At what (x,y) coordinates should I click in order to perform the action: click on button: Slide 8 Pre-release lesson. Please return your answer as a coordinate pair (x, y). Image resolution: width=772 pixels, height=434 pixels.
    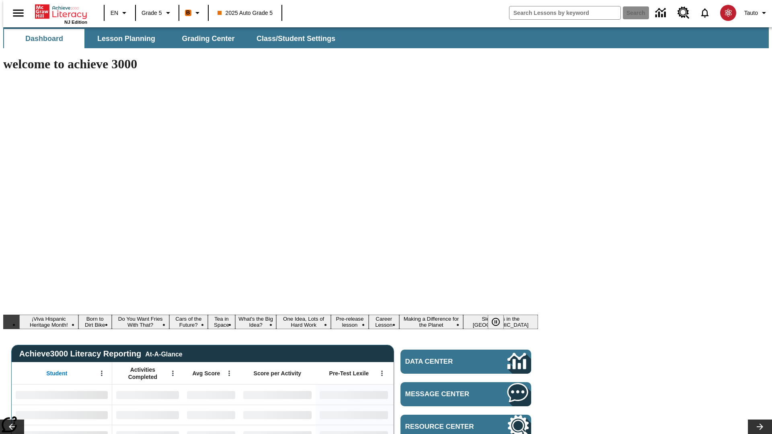
    Looking at the image, I should click on (349, 322).